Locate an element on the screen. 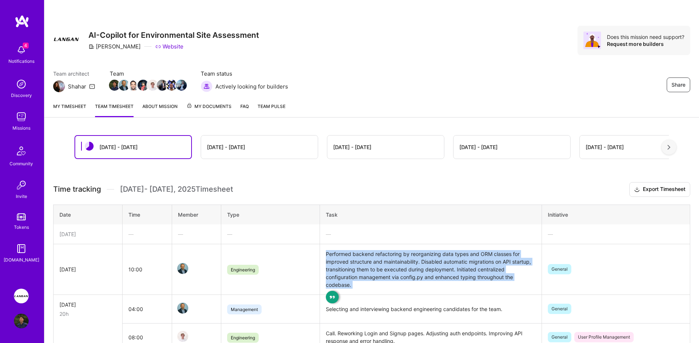  span: Team architect is located at coordinates (74, 73).